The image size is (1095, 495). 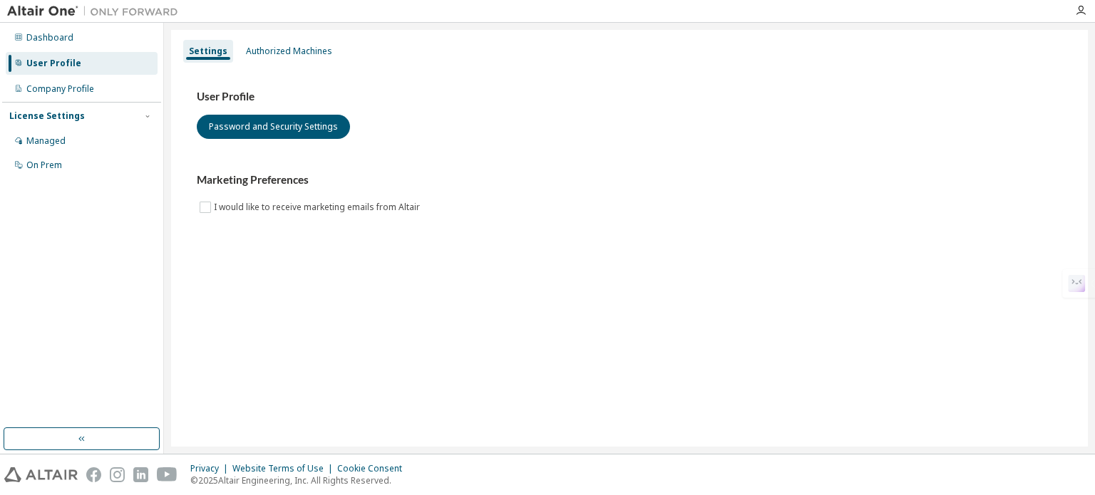 I want to click on img: youtube.svg, so click(x=167, y=475).